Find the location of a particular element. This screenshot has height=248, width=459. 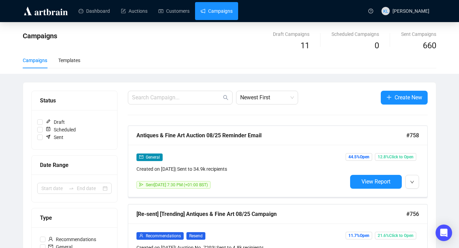

span: #756 is located at coordinates (412, 214).